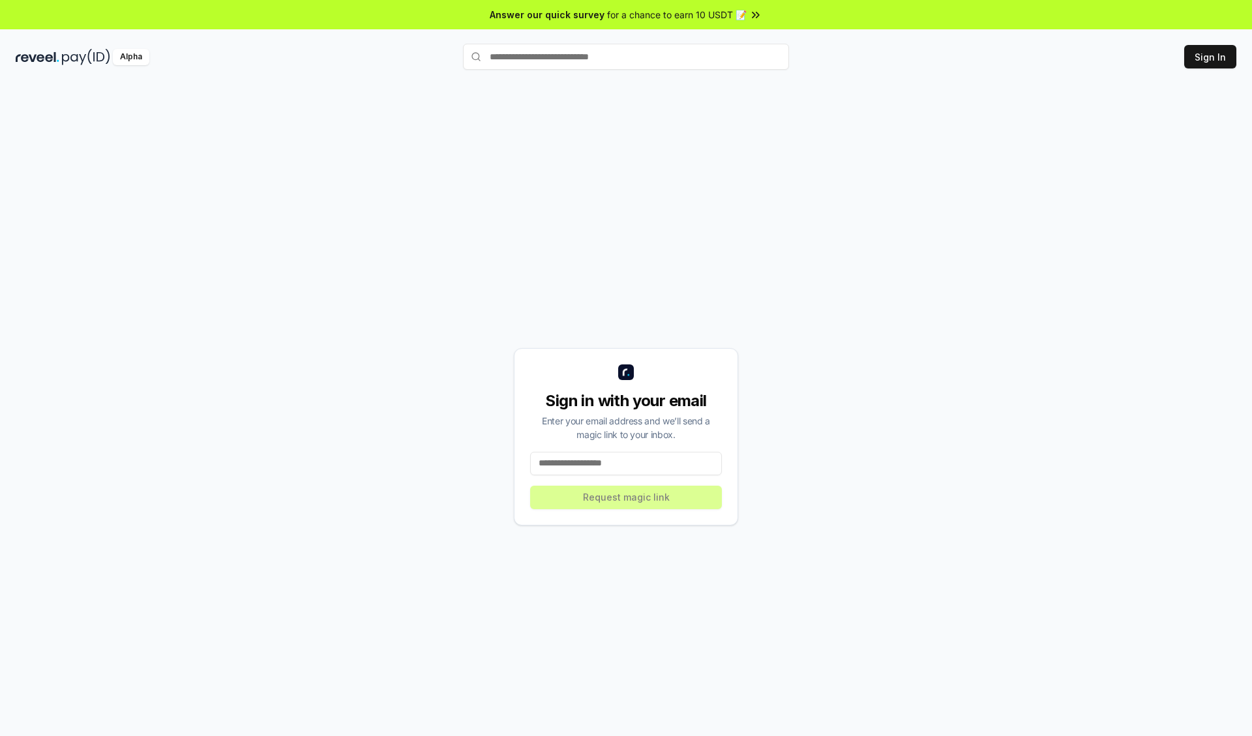  I want to click on span: Answer our quick survey, so click(547, 14).